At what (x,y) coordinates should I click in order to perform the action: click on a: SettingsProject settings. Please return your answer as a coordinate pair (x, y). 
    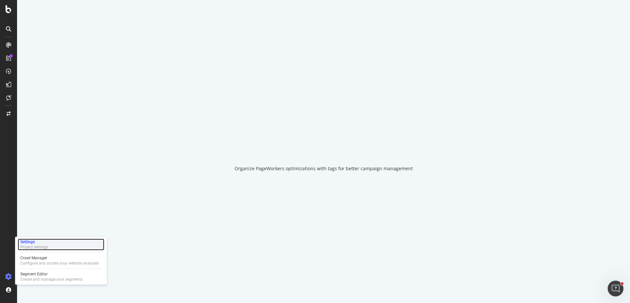
    Looking at the image, I should click on (61, 244).